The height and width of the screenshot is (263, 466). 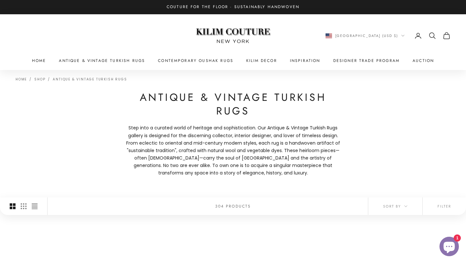 What do you see at coordinates (71, 79) in the screenshot?
I see `nav: Breadcrumb` at bounding box center [71, 79].